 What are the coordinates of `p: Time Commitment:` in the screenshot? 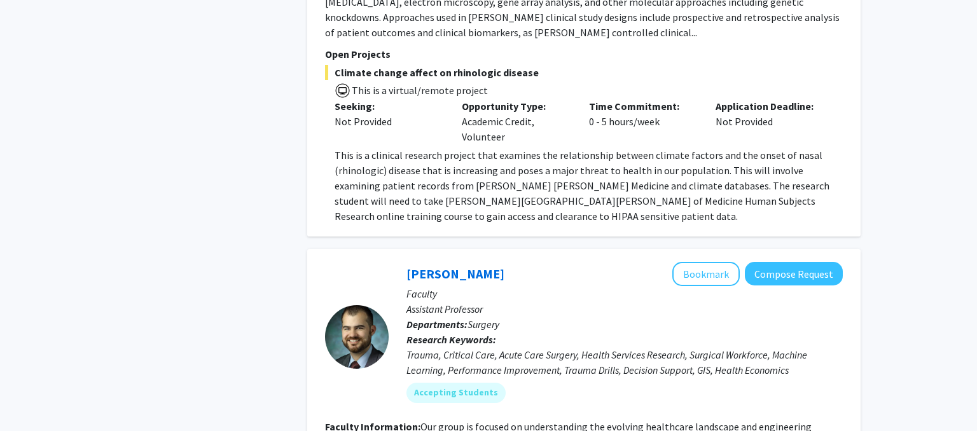 It's located at (643, 106).